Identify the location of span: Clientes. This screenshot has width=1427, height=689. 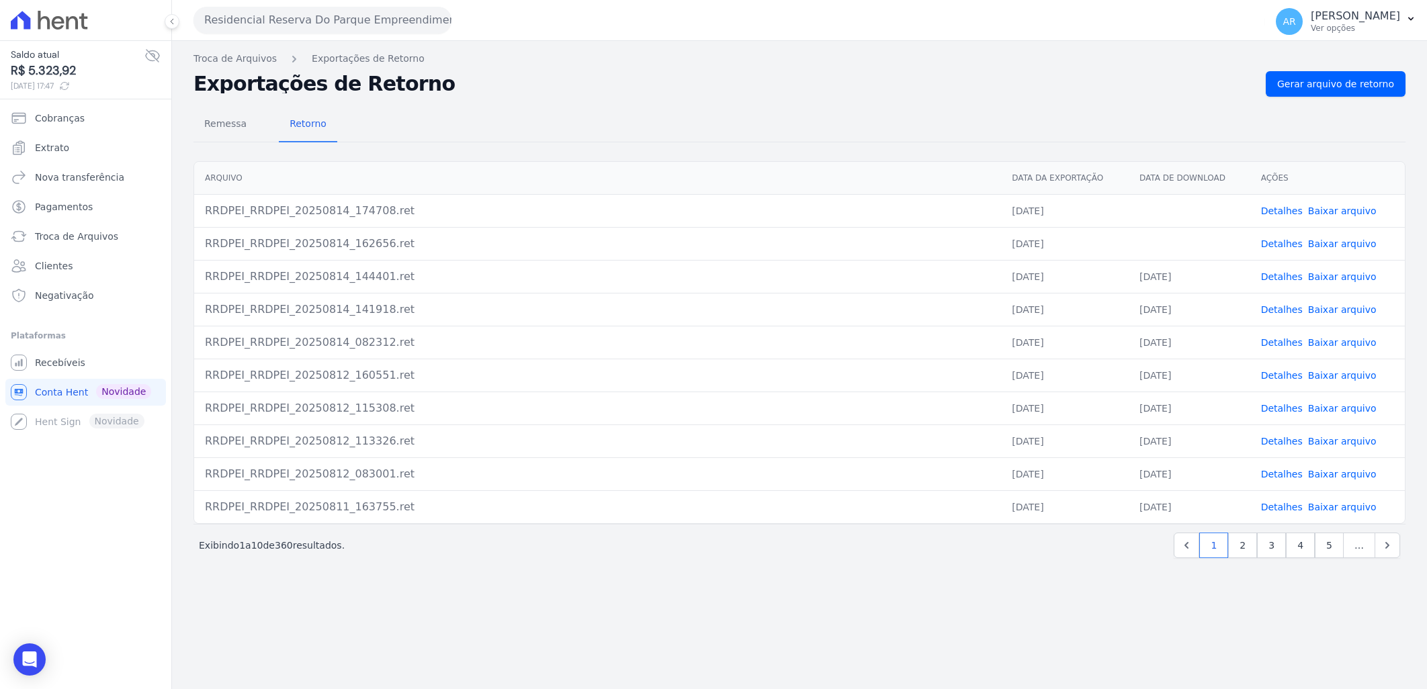
(54, 266).